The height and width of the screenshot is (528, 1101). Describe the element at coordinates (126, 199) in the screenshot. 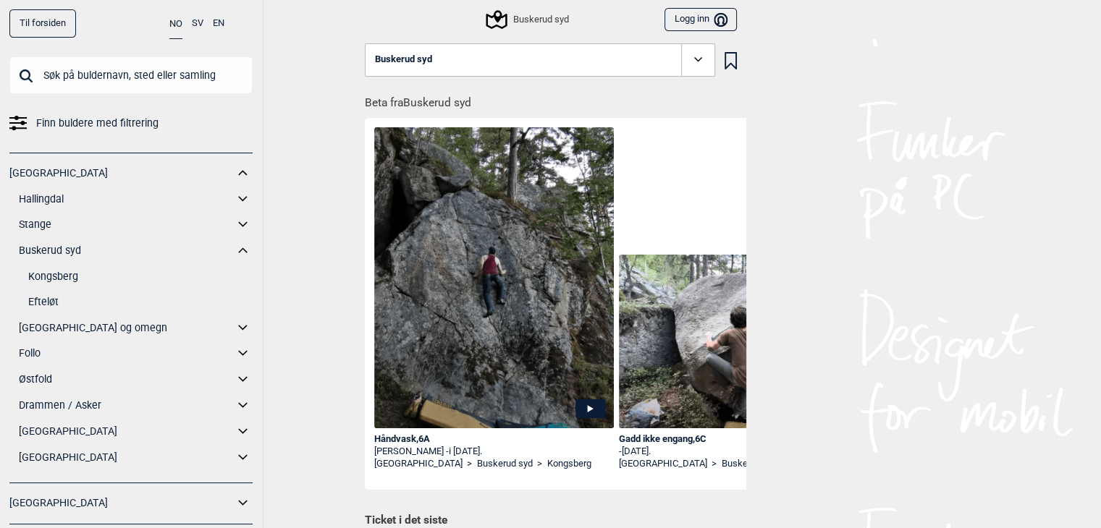

I see `a: Hallingdal` at that location.